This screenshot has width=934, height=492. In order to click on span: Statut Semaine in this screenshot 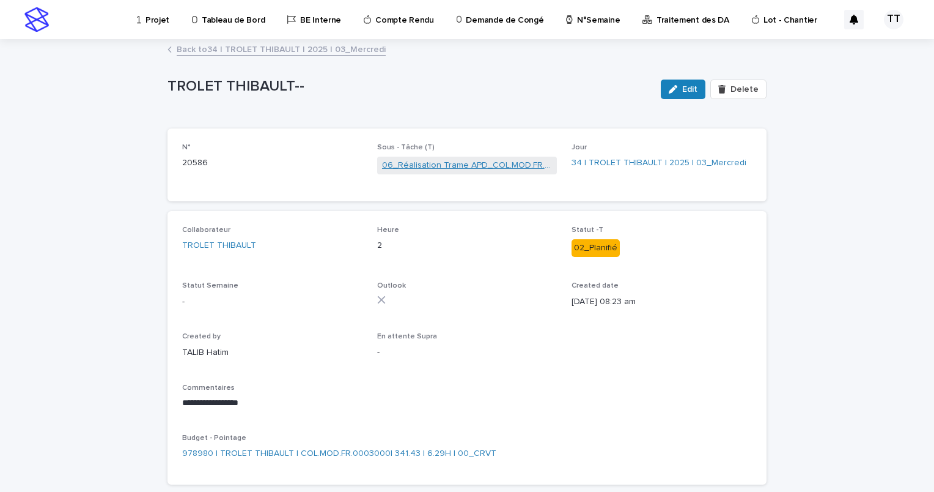, I will do `click(210, 285)`.